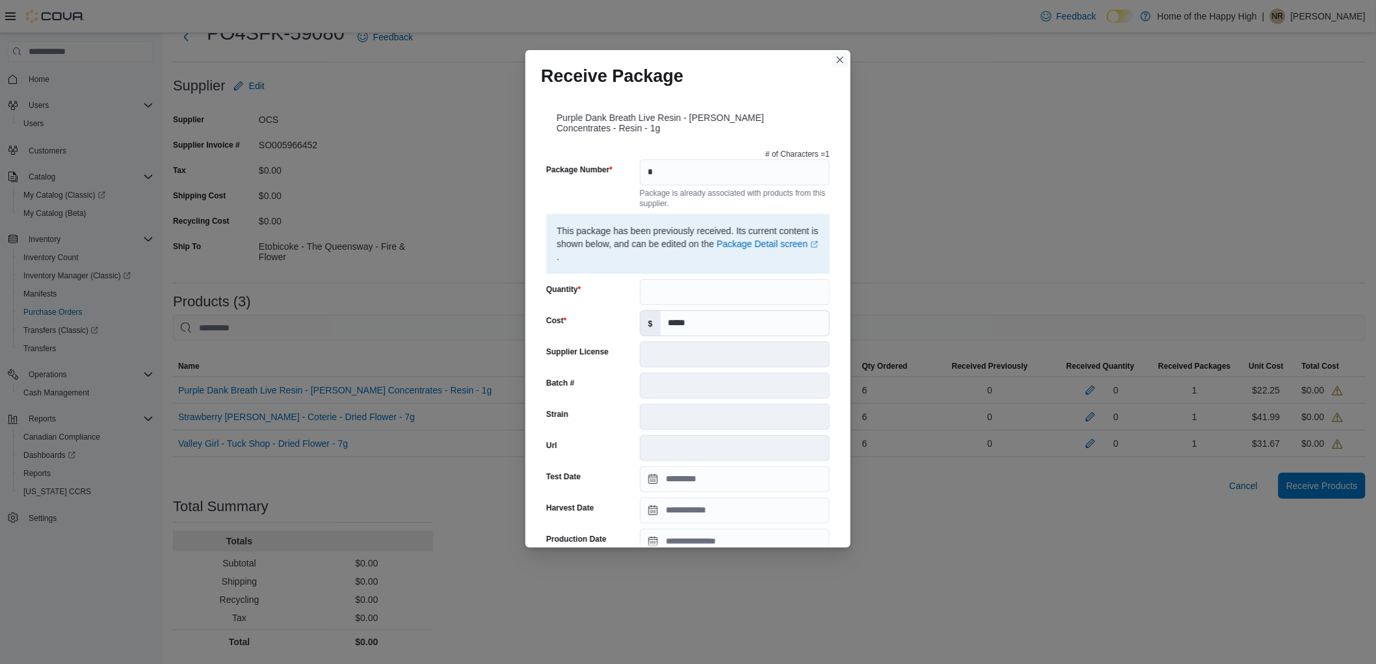 The image size is (1376, 664). Describe the element at coordinates (767, 244) in the screenshot. I see `a: Package Detail screenExternal link` at that location.